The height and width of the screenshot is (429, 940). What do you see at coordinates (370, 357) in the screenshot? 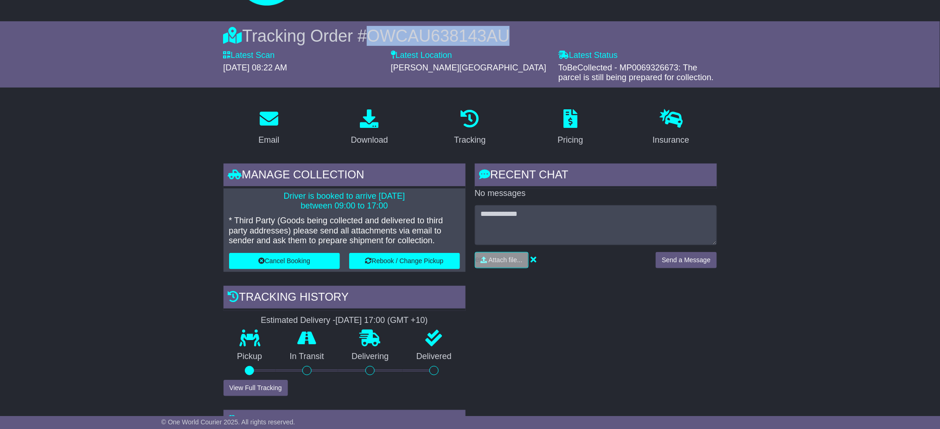
I see `p: Delivering` at bounding box center [370, 357].